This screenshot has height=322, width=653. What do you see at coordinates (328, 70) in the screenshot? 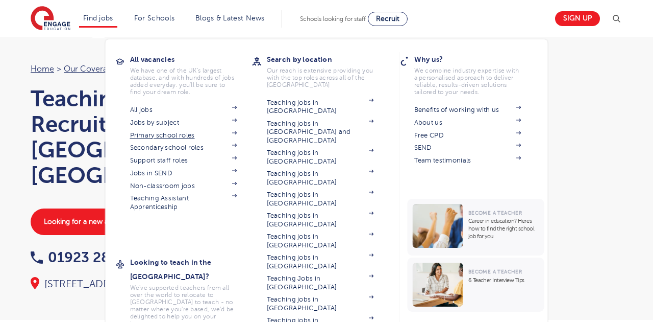
I see `a: Search by locationOur reach is extensive providing you with the top roles across all of the [GEOG...` at bounding box center [328, 70].